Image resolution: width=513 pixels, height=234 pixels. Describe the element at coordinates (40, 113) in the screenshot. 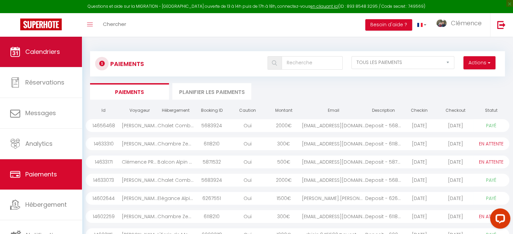

I see `span: Messages` at that location.